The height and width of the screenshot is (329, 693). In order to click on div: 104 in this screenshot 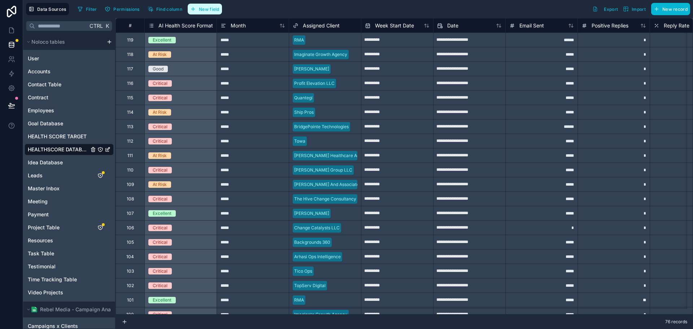, I will do `click(130, 257)`.